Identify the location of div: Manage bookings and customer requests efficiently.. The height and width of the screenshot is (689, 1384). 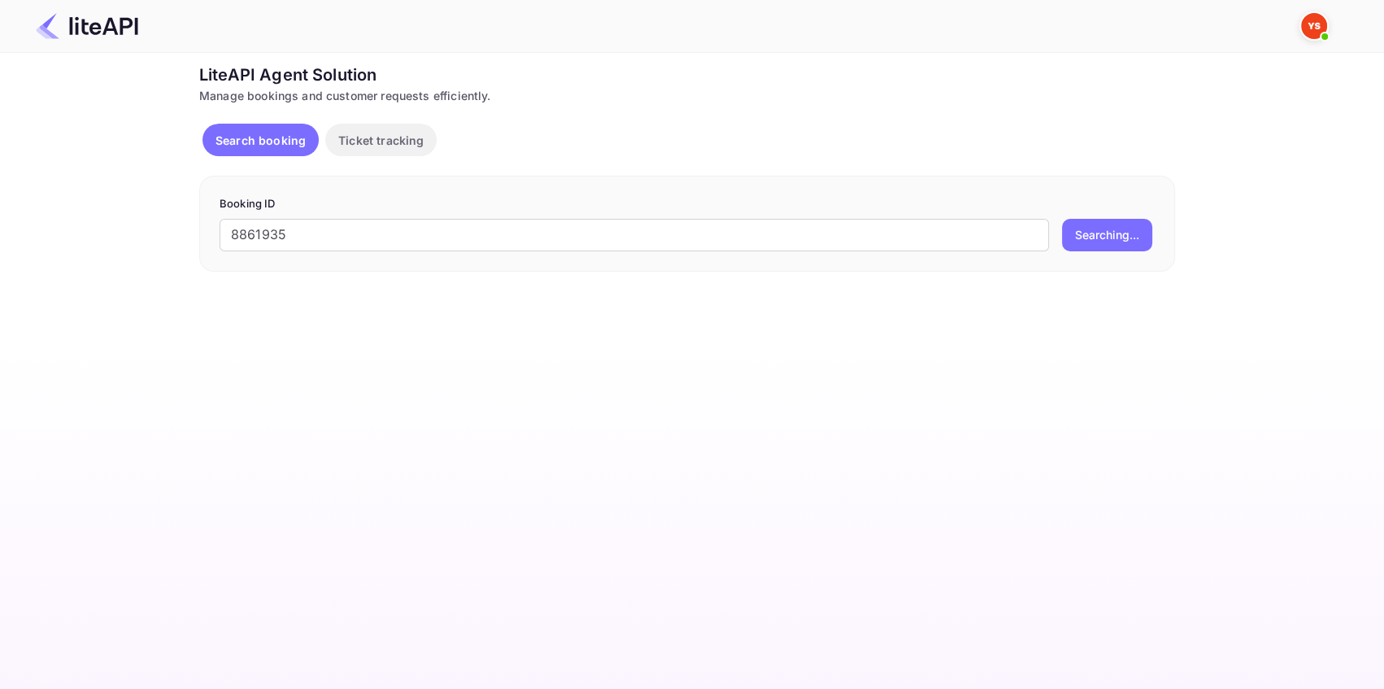
(687, 95).